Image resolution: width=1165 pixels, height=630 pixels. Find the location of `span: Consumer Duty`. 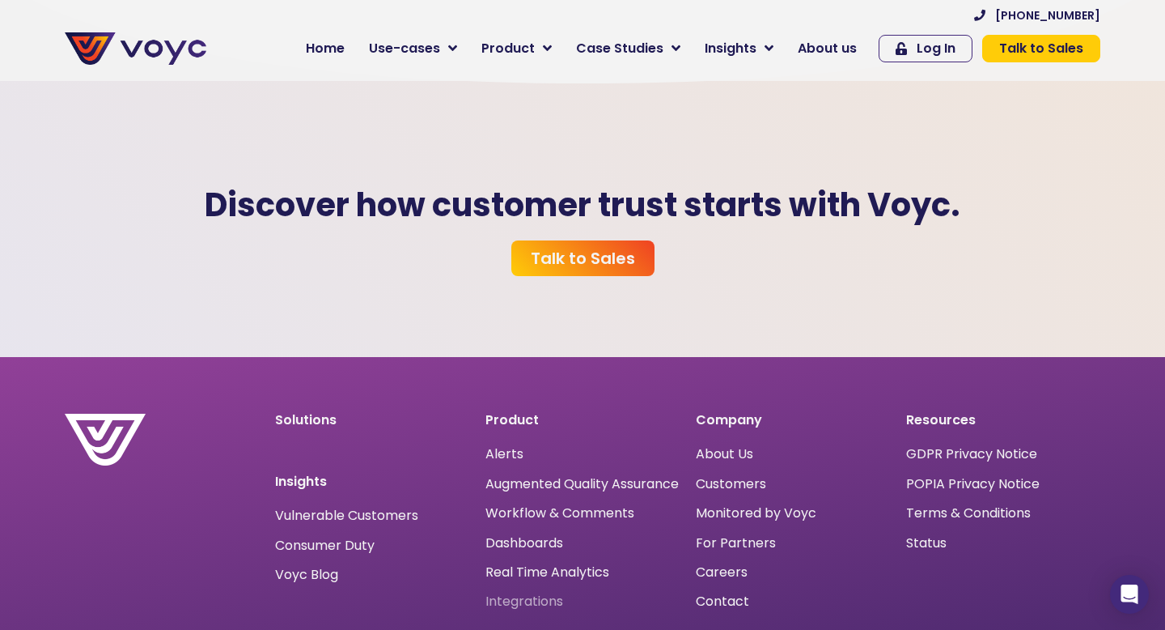

span: Consumer Duty is located at coordinates (325, 545).